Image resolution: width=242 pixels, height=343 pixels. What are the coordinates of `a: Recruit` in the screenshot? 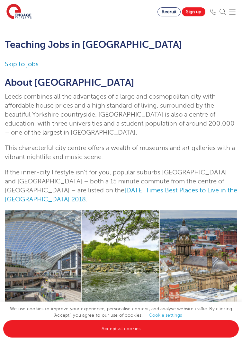 It's located at (169, 12).